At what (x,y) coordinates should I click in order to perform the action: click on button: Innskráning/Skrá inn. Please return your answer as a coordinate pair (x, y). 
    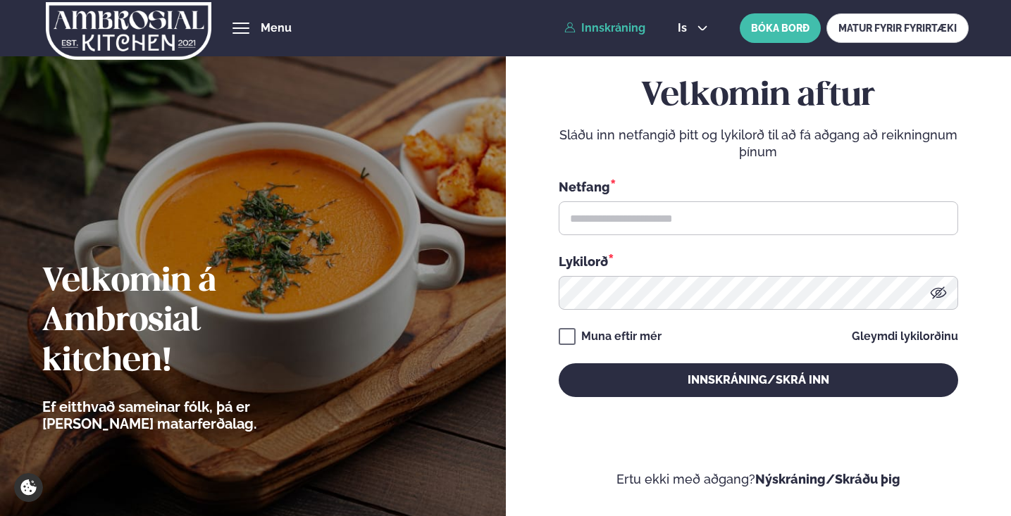
    Looking at the image, I should click on (758, 380).